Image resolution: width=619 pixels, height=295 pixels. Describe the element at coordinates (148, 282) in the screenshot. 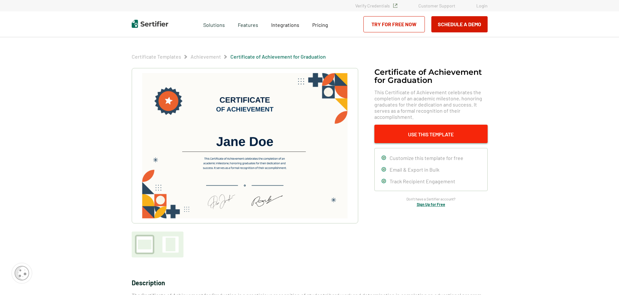

I see `span: Description` at that location.